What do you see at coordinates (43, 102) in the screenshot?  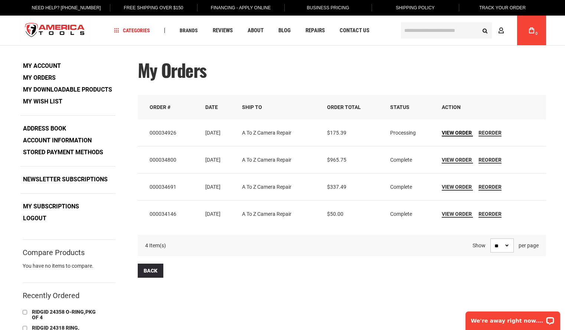 I see `a: My Wish List` at bounding box center [43, 102].